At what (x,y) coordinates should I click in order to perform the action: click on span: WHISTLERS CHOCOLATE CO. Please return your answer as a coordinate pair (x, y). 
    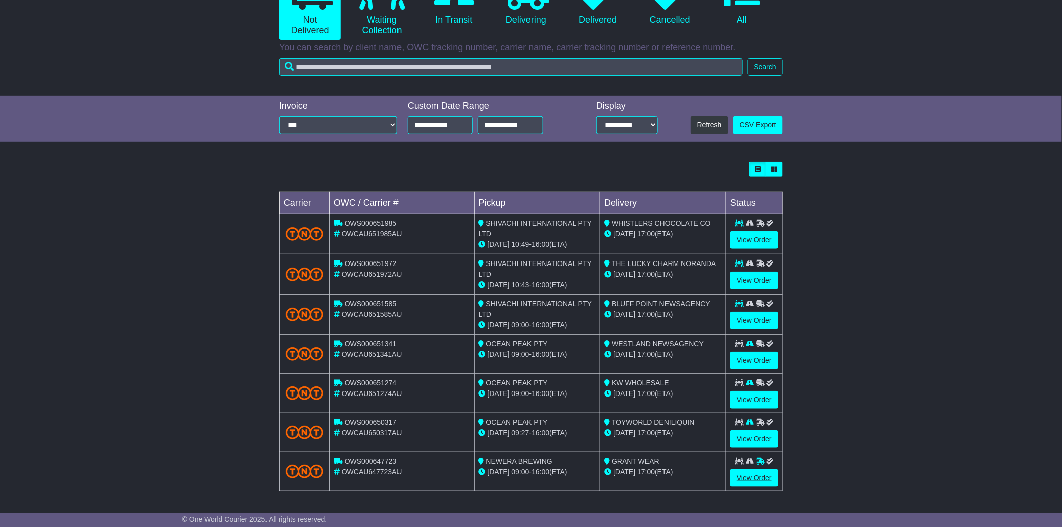
    Looking at the image, I should click on (661, 223).